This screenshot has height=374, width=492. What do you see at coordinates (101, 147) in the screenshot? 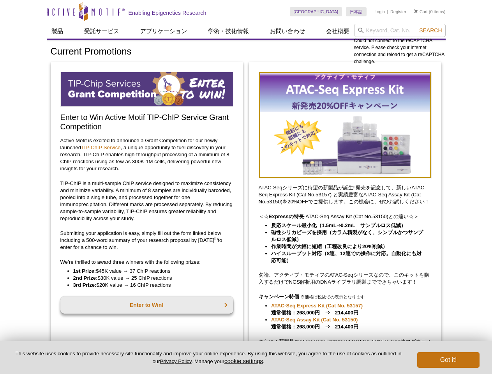
I see `a: TIP-ChIP Service` at bounding box center [101, 147].